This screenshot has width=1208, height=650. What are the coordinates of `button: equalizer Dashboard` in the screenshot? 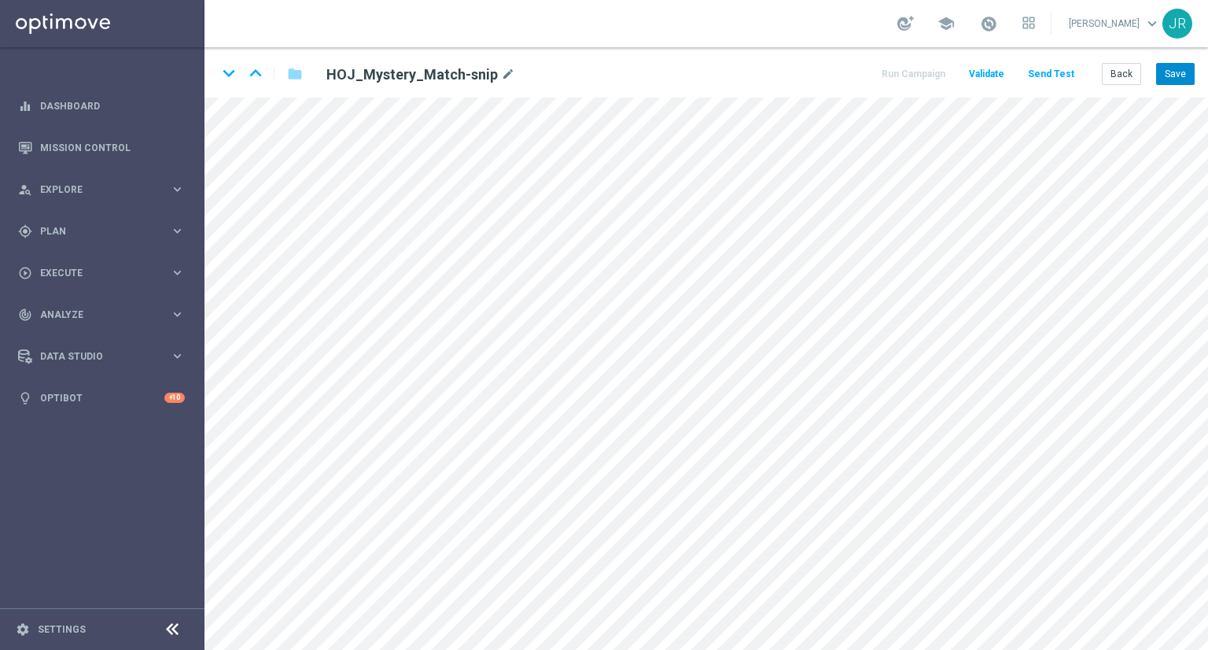 It's located at (101, 106).